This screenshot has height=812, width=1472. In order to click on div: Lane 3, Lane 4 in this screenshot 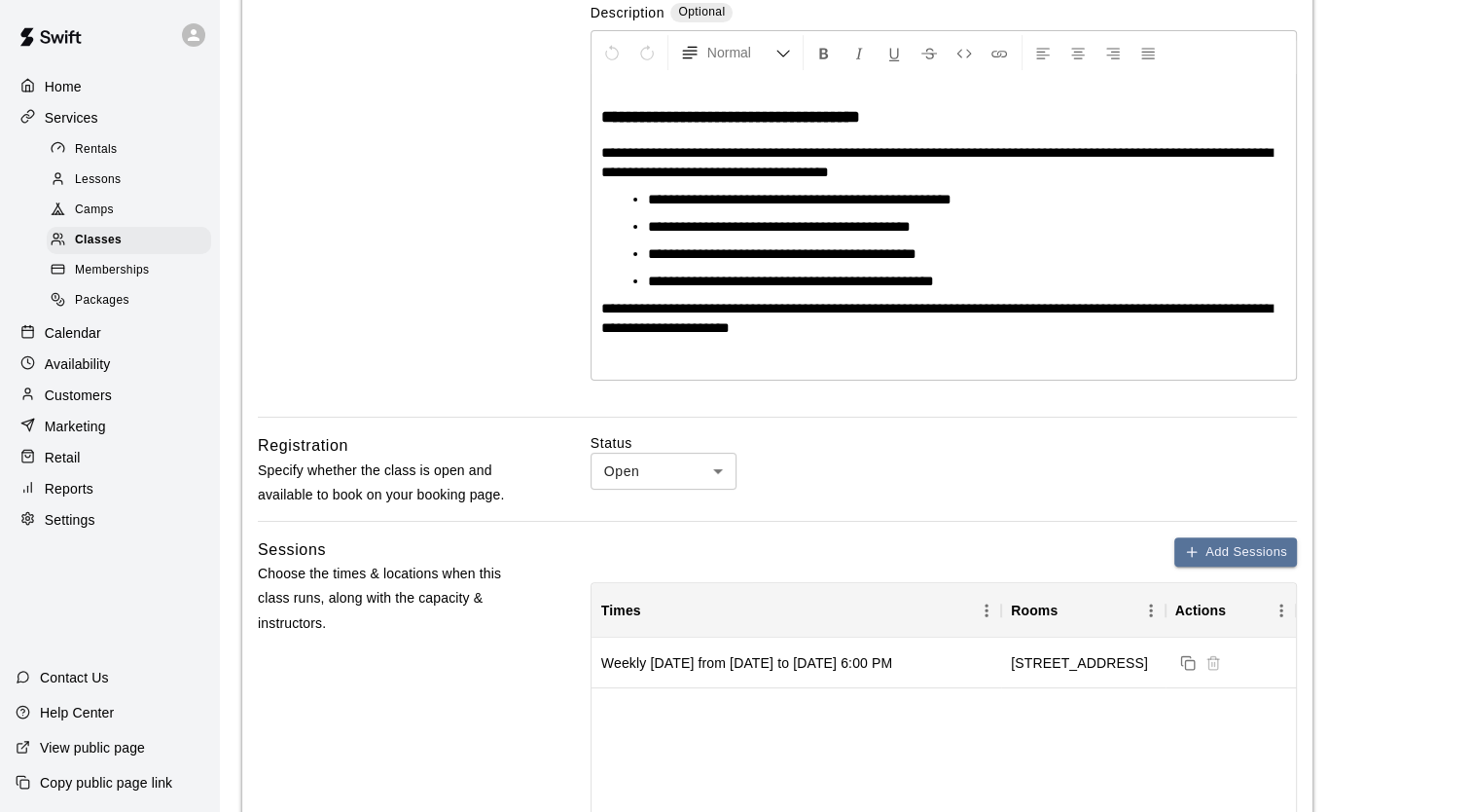, I will do `click(1079, 663)`.